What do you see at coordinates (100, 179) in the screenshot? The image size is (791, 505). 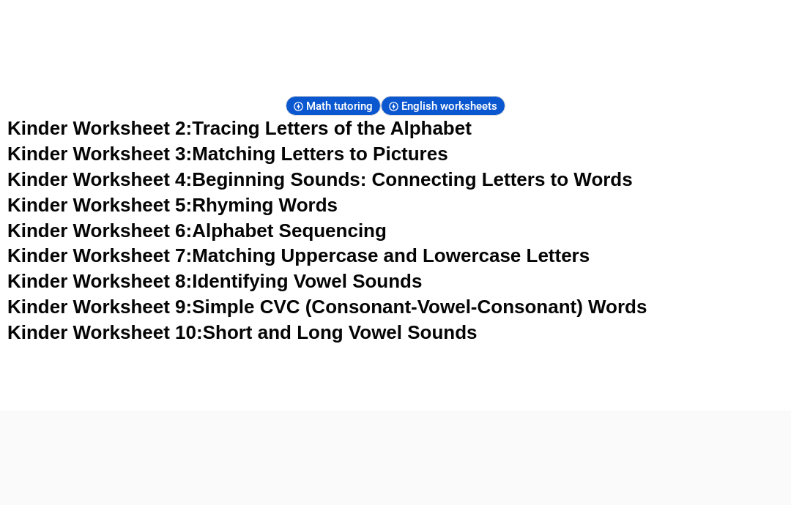 I see `span: Kinder Worksheet 4:` at bounding box center [100, 179].